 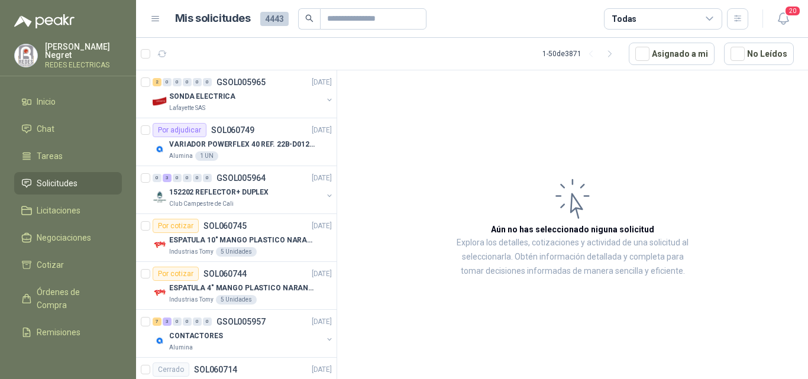 I want to click on p: ESPATULA 10" MANGO PLASTICO NARANJA MARCA TRUPPER, so click(x=242, y=240).